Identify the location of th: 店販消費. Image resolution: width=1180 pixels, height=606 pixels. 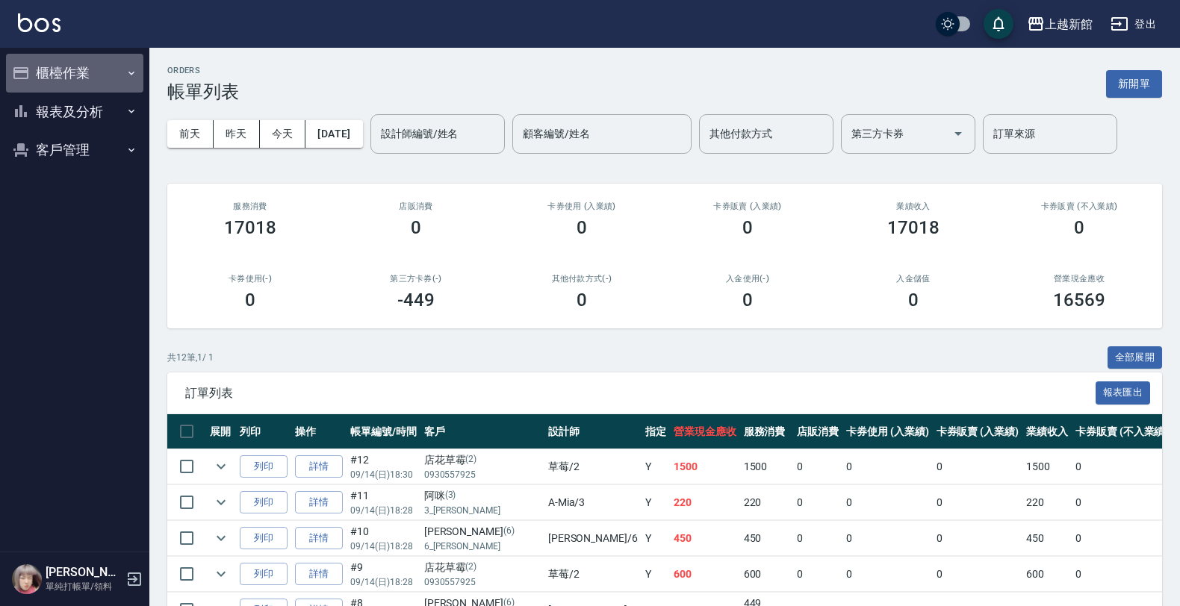
(818, 432).